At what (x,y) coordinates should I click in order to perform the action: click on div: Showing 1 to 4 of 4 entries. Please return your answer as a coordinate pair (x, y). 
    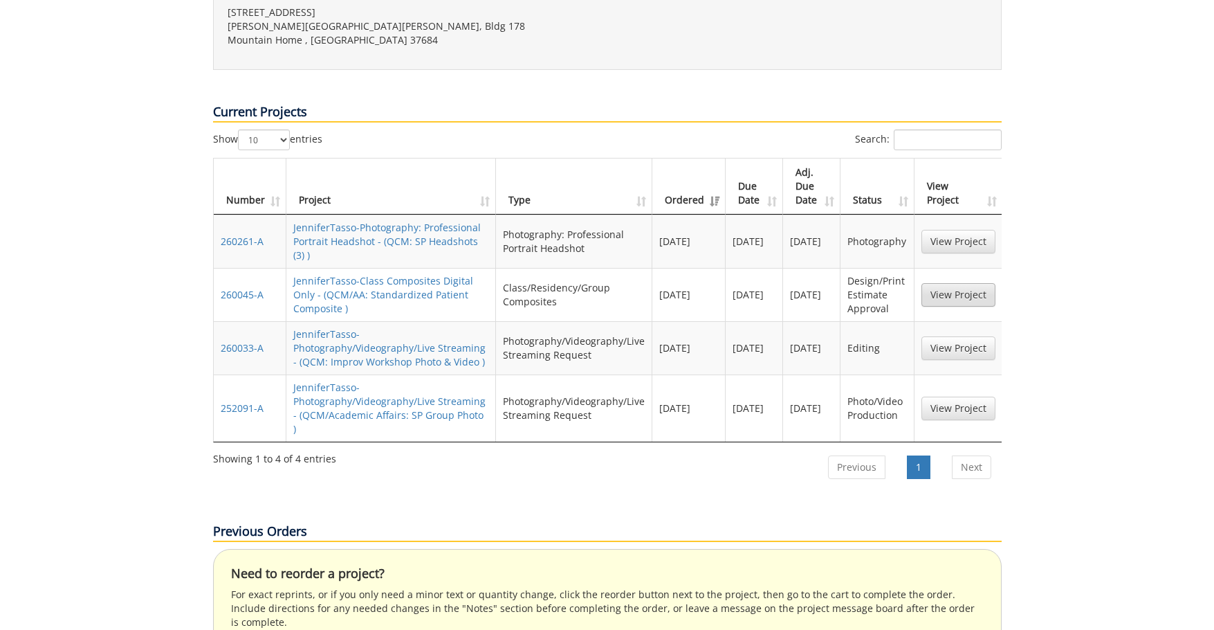
    Looking at the image, I should click on (275, 456).